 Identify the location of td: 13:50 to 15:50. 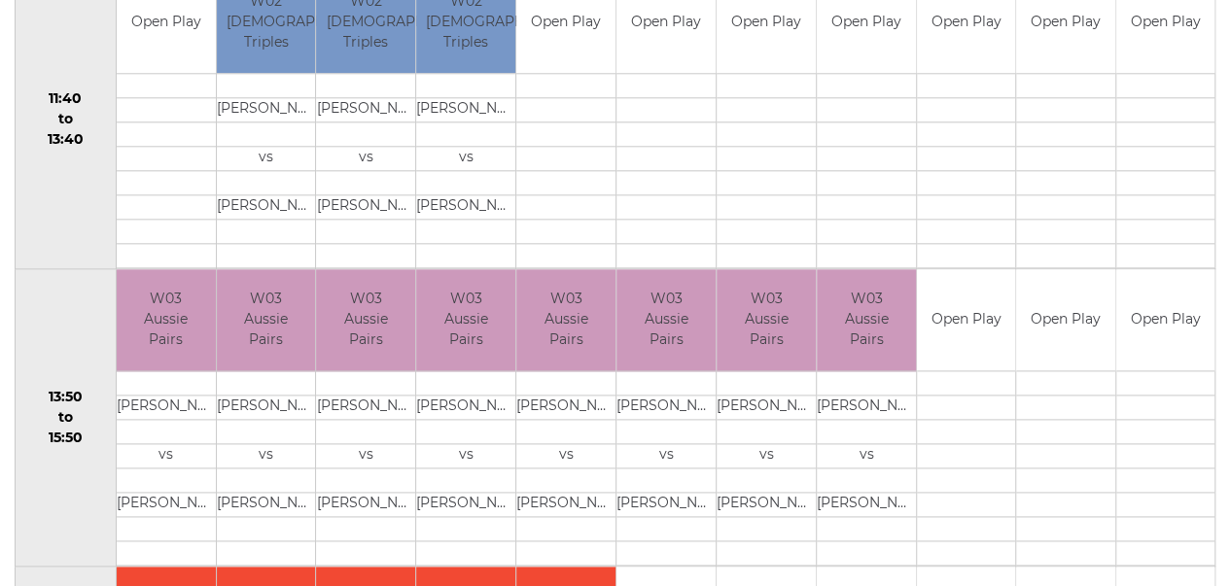
(66, 417).